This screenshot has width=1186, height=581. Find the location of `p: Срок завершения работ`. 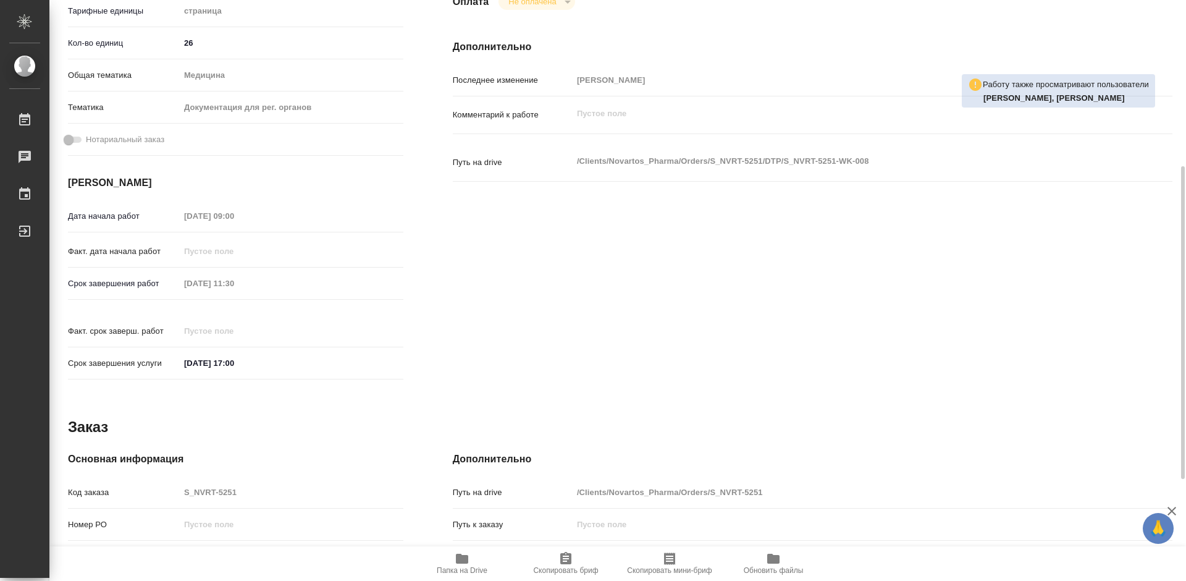

p: Срок завершения работ is located at coordinates (124, 284).